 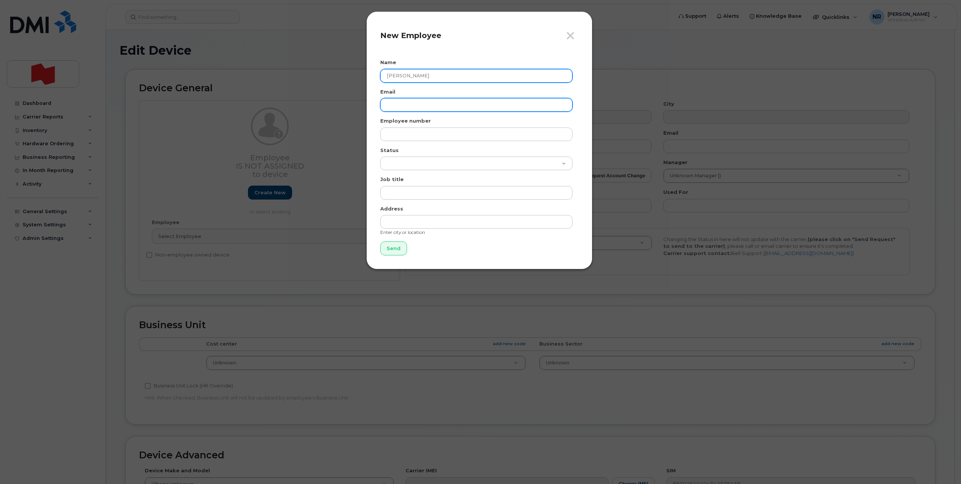 I want to click on h4: New Employee, so click(x=480, y=35).